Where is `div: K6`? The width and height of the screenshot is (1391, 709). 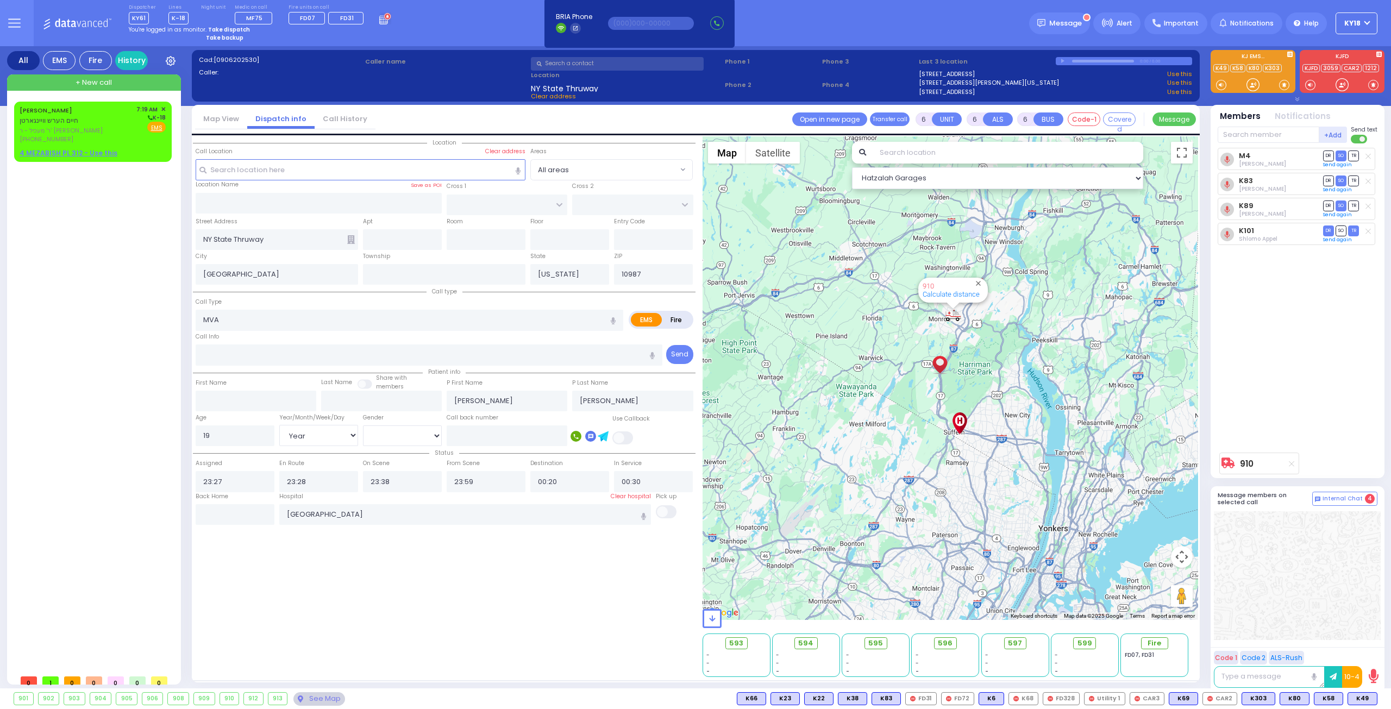 div: K6 is located at coordinates (991, 699).